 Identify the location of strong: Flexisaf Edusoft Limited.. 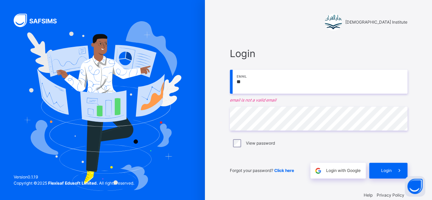
(73, 183).